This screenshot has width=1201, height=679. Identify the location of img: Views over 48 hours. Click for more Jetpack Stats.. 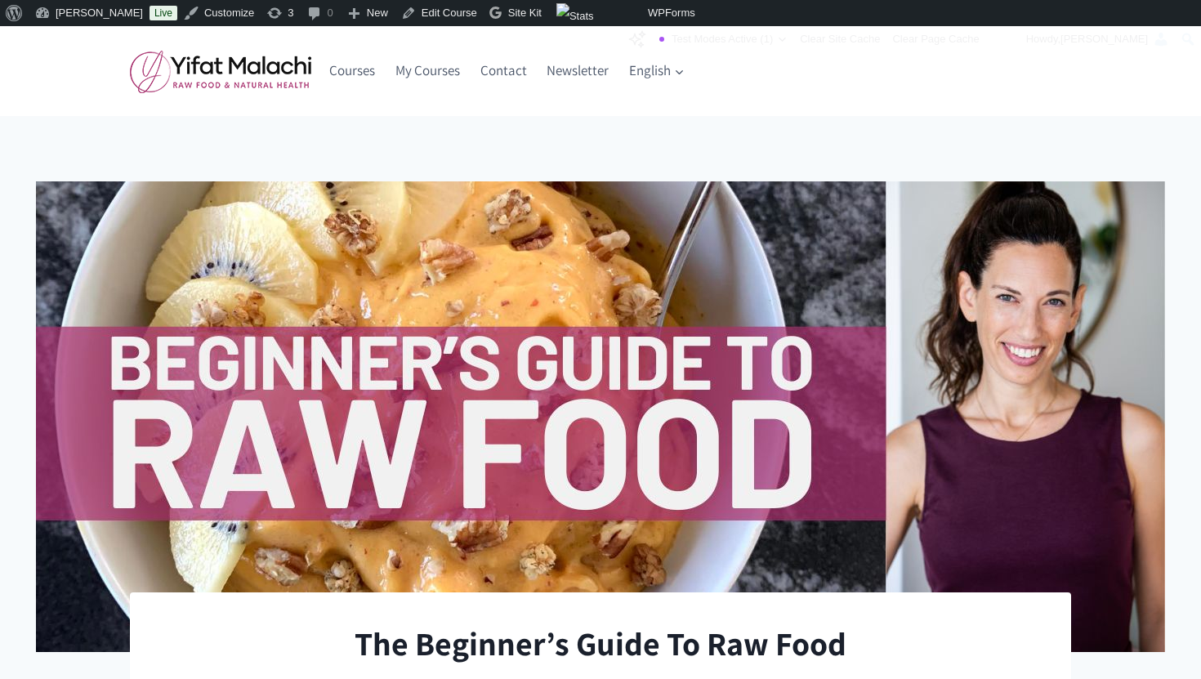
(602, 13).